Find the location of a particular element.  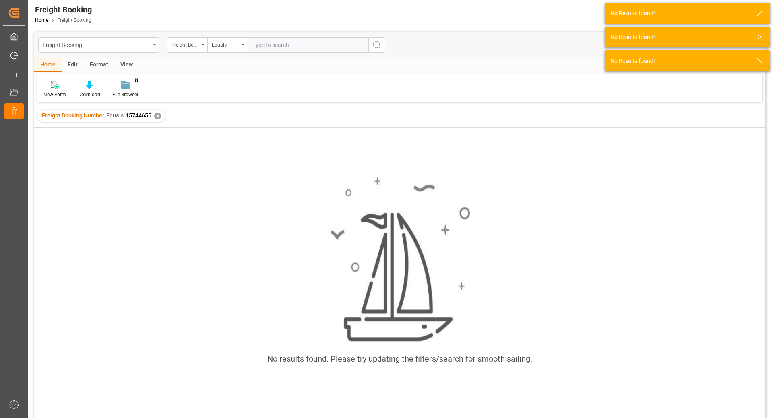

span: 15744655 is located at coordinates (138, 116).